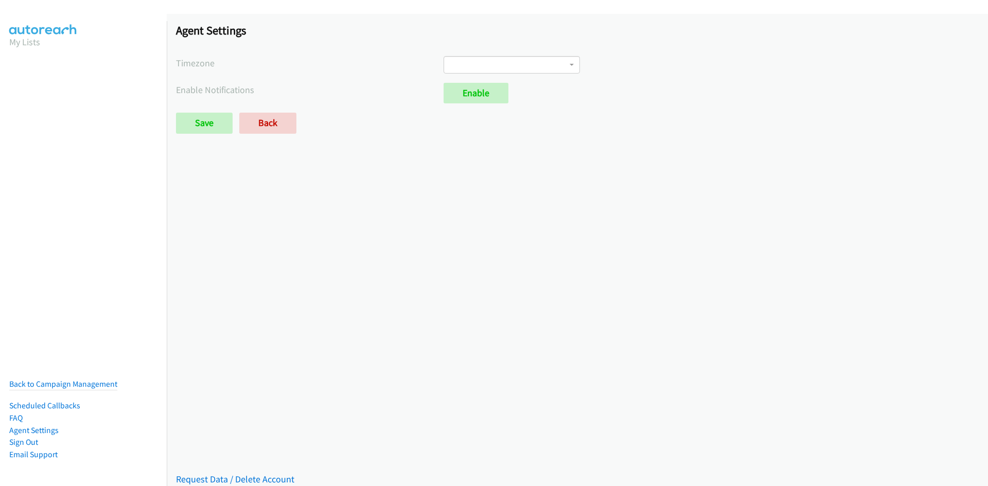  I want to click on a: Back to Campaign Management, so click(63, 384).